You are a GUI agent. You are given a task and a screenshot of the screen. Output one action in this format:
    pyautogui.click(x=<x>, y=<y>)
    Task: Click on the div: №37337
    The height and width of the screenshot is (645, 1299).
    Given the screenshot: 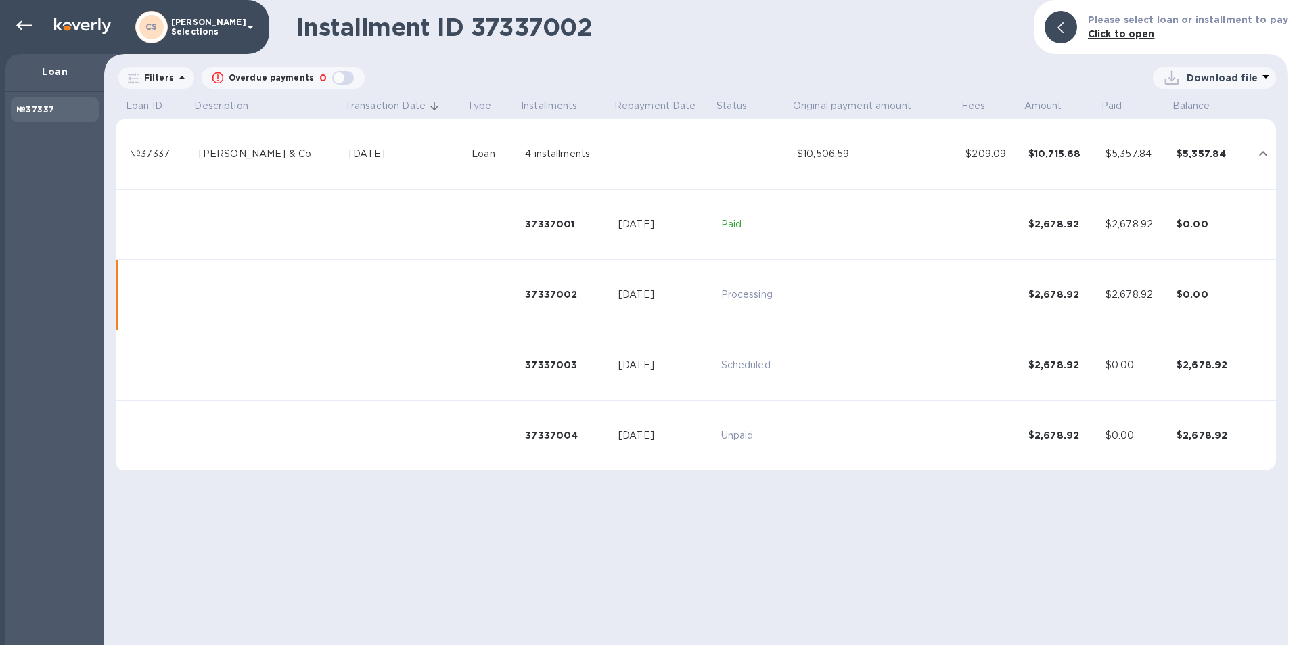 What is the action you would take?
    pyautogui.click(x=159, y=154)
    